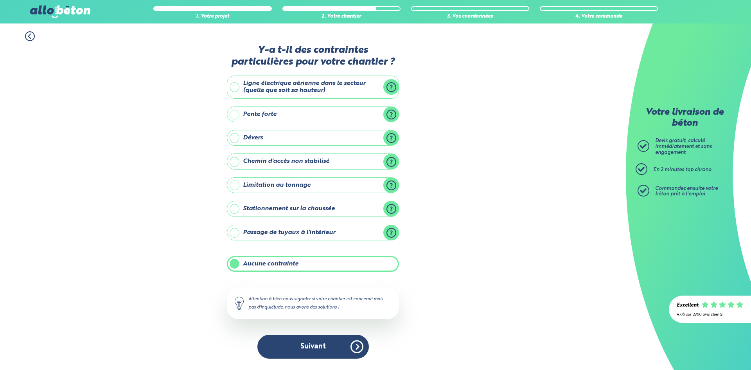 This screenshot has width=751, height=370. Describe the element at coordinates (313, 303) in the screenshot. I see `div: Attention à bien nous signaler si votre chantier est concerné mais pas d'inquiétude, nous avons d...` at that location.